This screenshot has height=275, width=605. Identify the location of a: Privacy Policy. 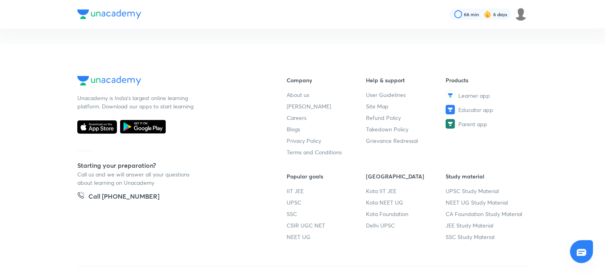
(326, 141).